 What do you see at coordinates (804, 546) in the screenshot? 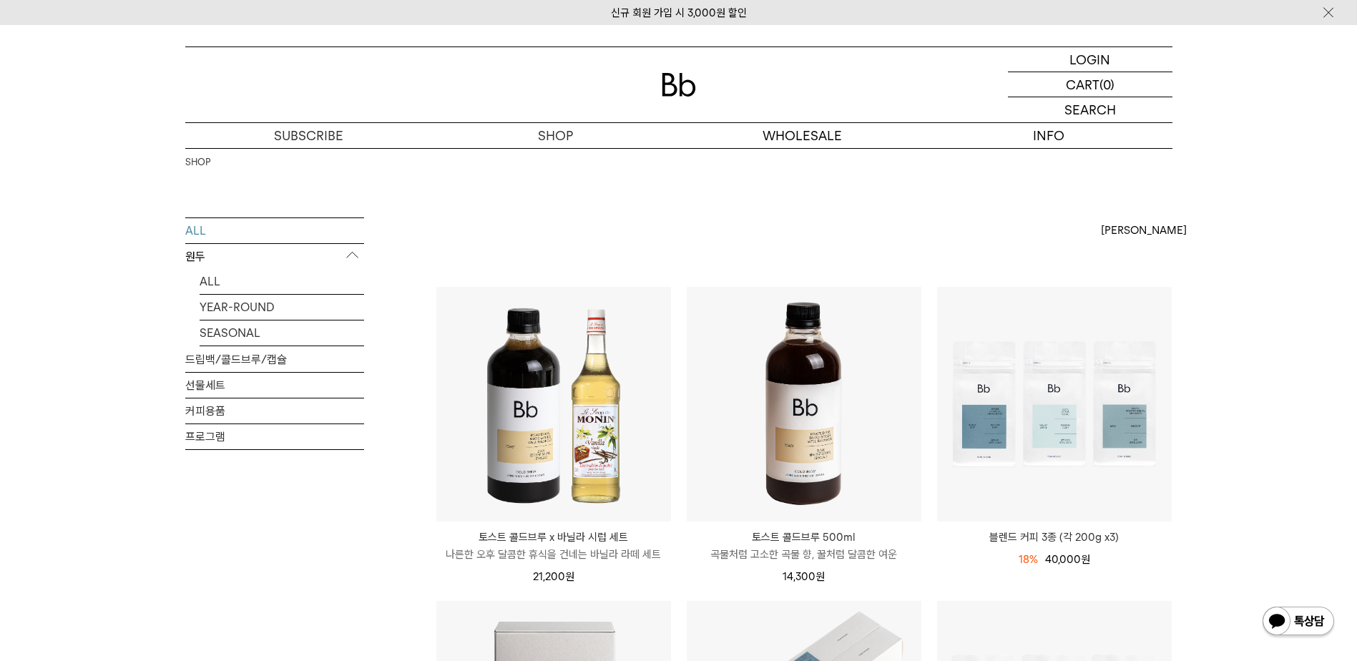
I see `a: 토스트 콜드브루 500ml 곡물처럼 고소한 곡물 향, 꿀처럼 달콤한 여운` at bounding box center [804, 546].